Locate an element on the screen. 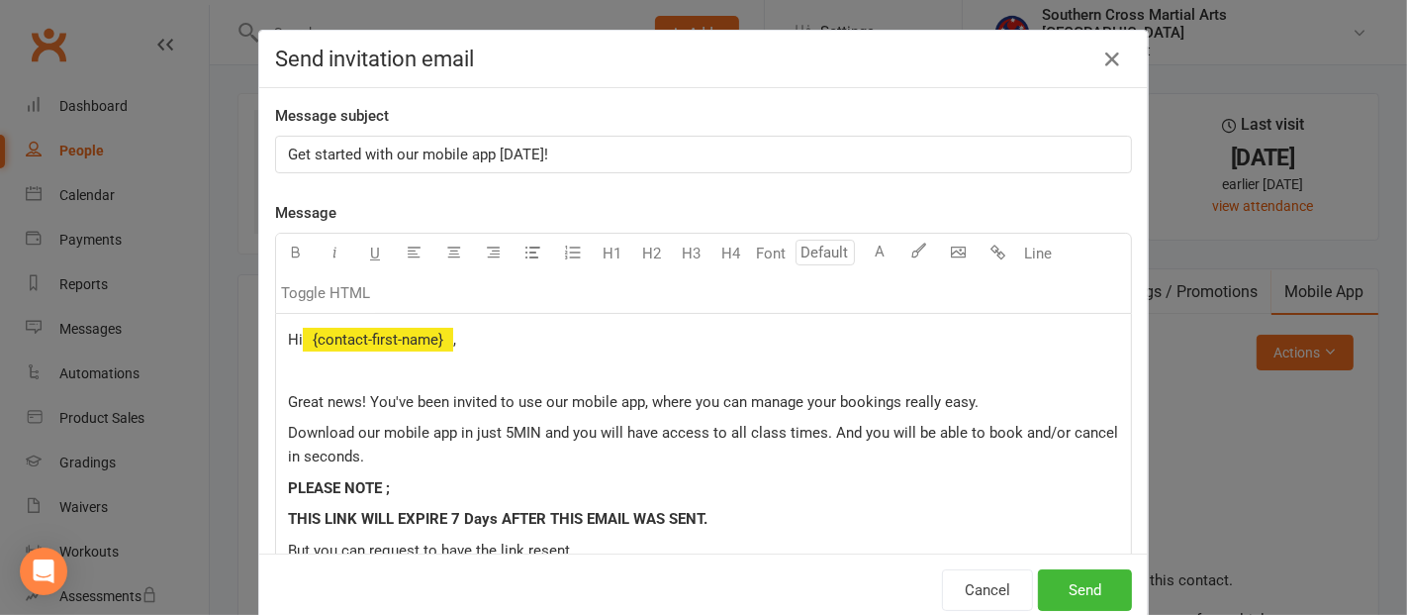 The image size is (1407, 615). button: H2 is located at coordinates (652, 253).